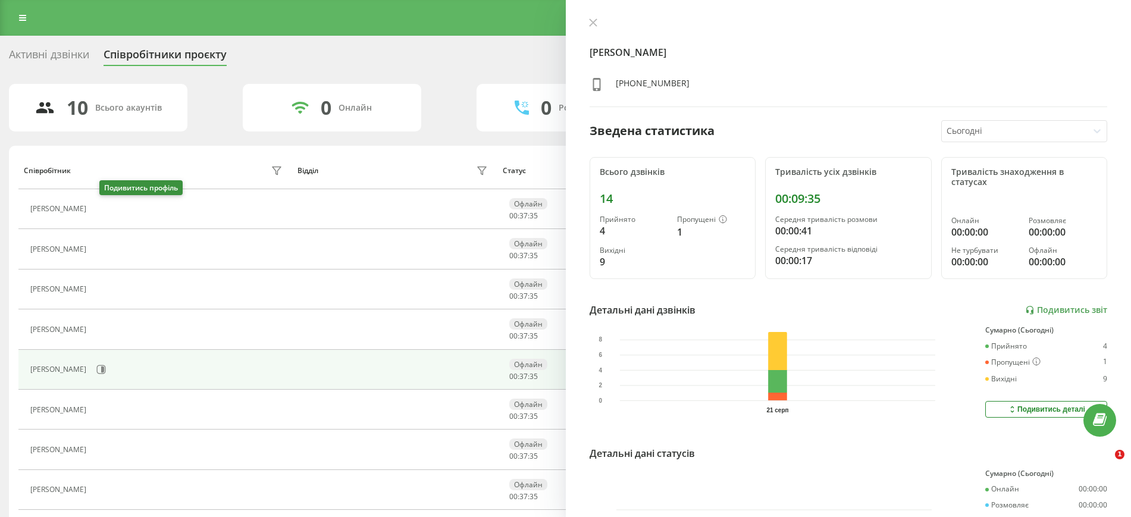  Describe the element at coordinates (642, 453) in the screenshot. I see `div: Детальні дані статусів` at that location.